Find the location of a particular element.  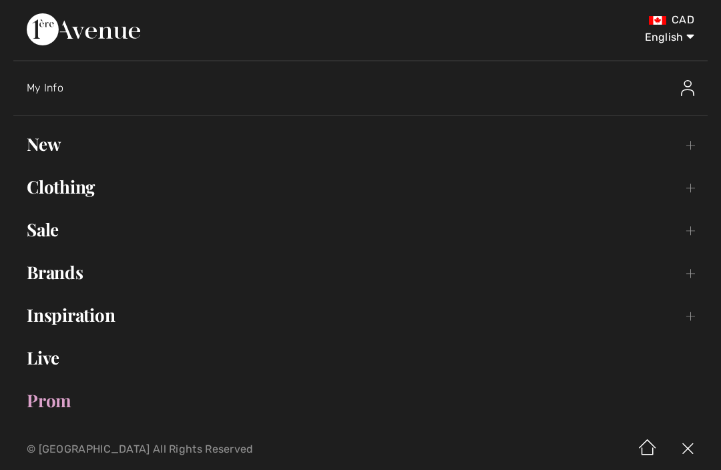

a: New is located at coordinates (361, 144).